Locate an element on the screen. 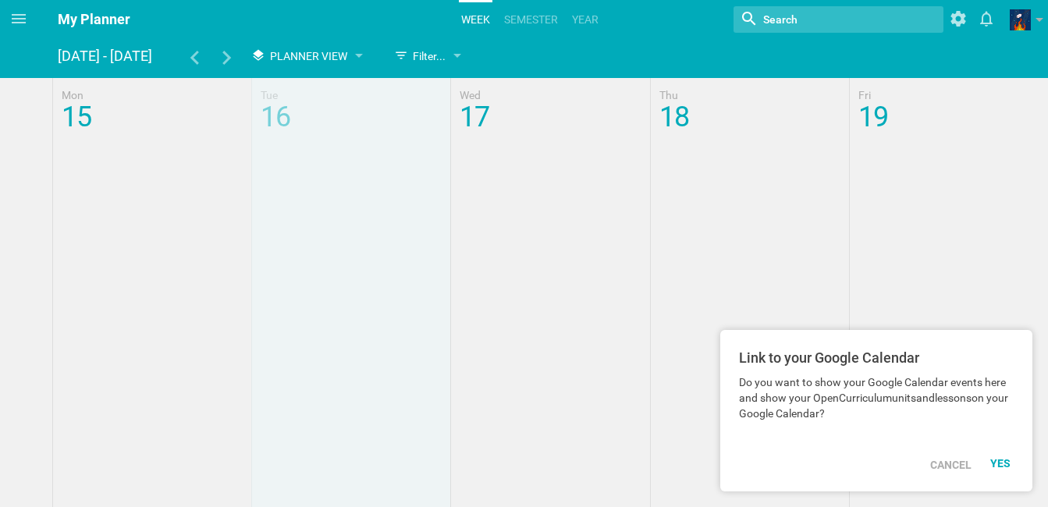 This screenshot has height=507, width=1048. p: Do you want to show your Google Calendar events here and show your OpenCurriculum units and lesso... is located at coordinates (876, 398).